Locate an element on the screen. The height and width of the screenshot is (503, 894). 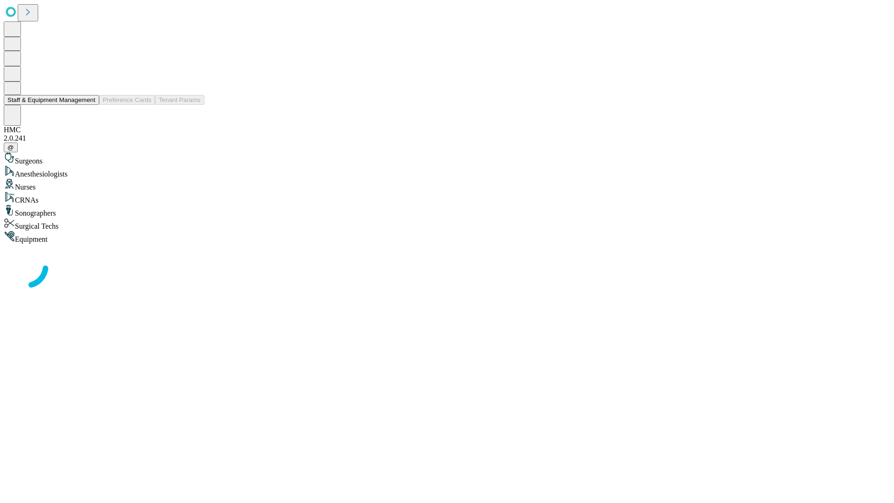
div: Surgical Techs is located at coordinates (447, 224).